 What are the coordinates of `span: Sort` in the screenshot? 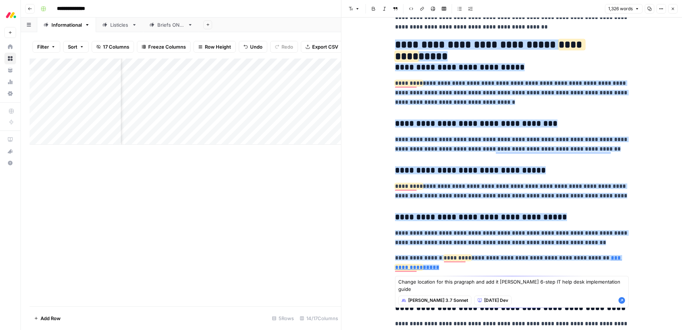 It's located at (73, 47).